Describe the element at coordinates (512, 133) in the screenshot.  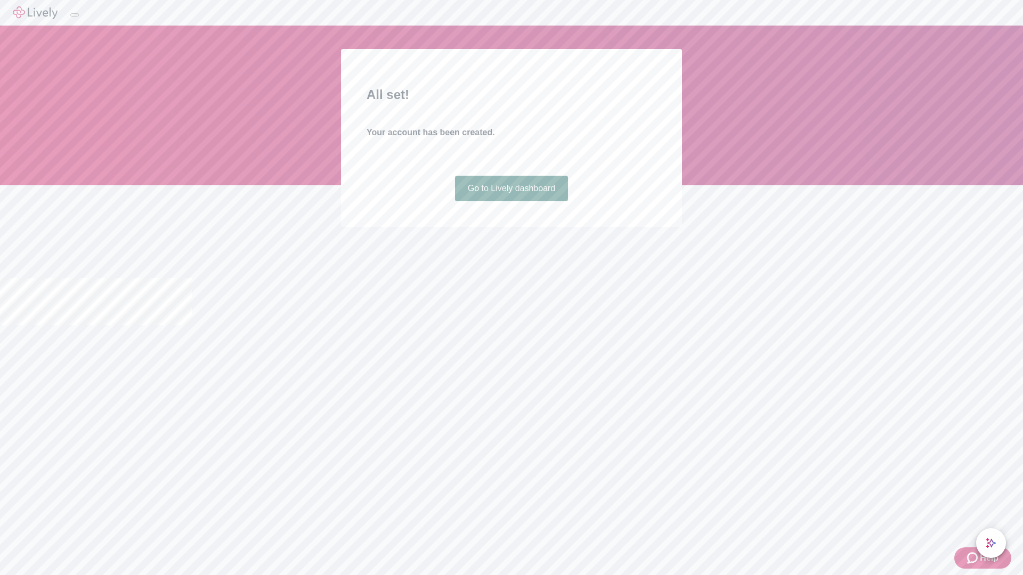
I see `h4: Your account has been created.` at that location.